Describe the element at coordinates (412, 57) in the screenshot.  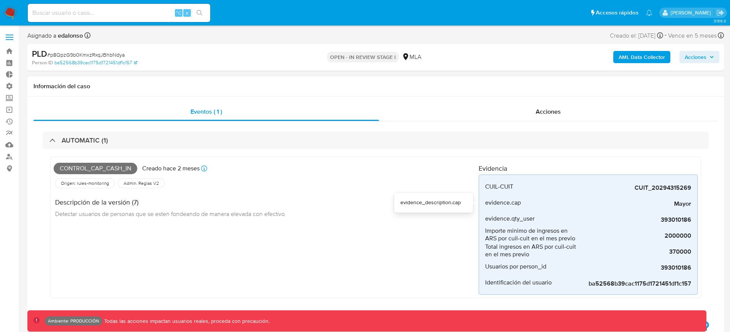
I see `div: MLA` at that location.